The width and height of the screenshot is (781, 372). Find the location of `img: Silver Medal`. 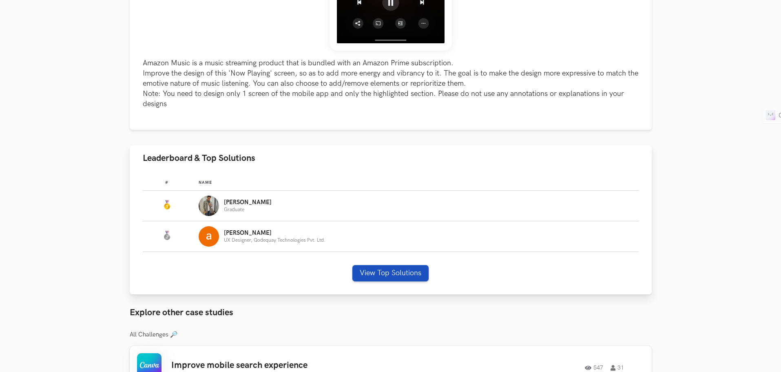

img: Silver Medal is located at coordinates (167, 235).